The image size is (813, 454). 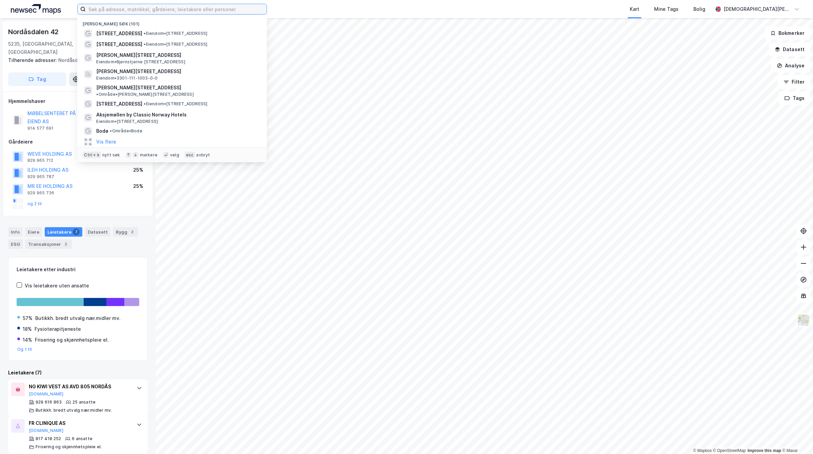 What do you see at coordinates (15, 232) in the screenshot?
I see `div: Info` at bounding box center [15, 232].